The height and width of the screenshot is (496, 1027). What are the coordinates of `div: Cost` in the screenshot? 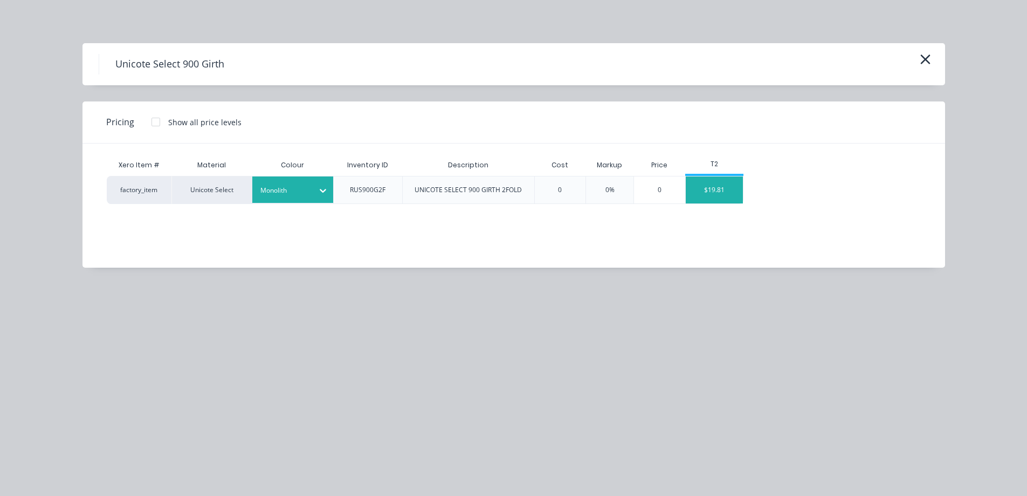 It's located at (560, 165).